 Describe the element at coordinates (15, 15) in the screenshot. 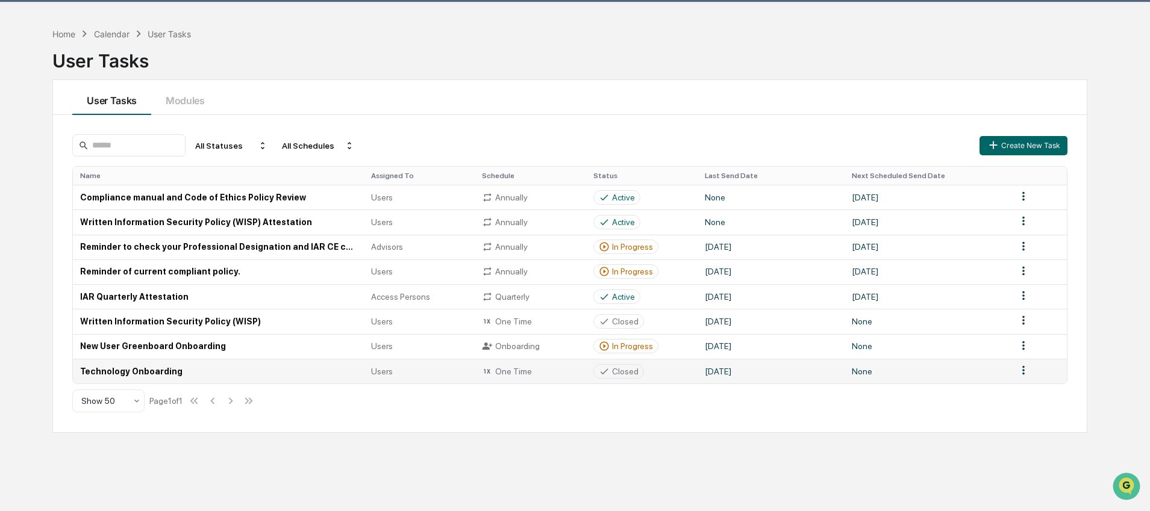

I see `img: f2157a4c-a0d3-4daa-907e-bb6f0de503a5-1751232295721` at that location.